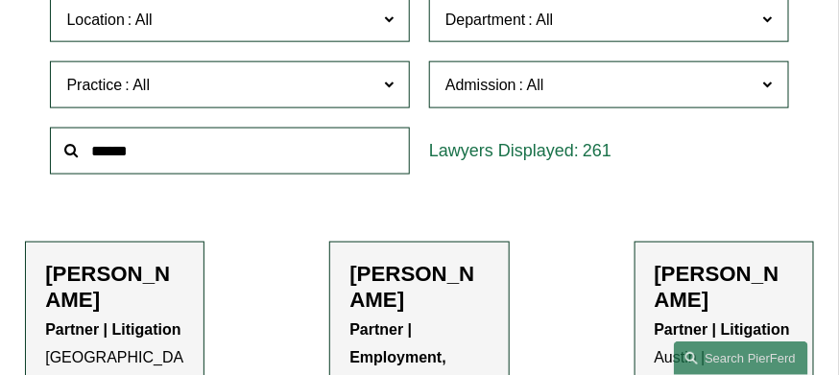  I want to click on a: Search this site, so click(741, 358).